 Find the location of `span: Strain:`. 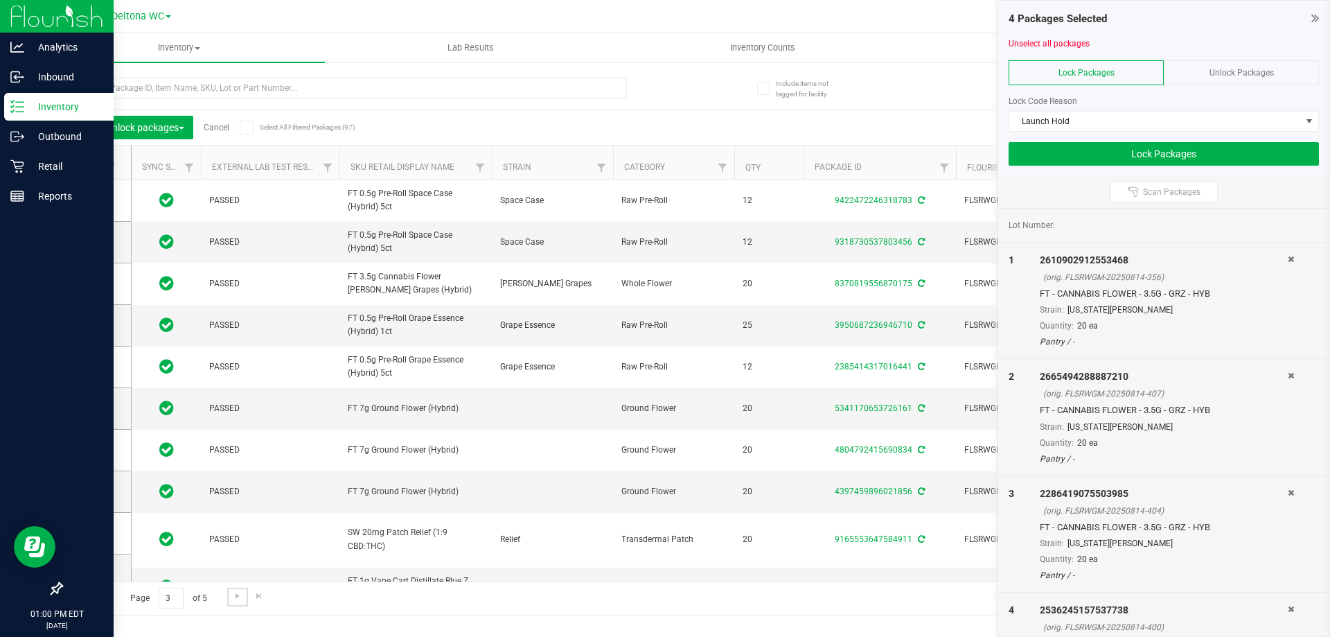

span: Strain: is located at coordinates (1052, 427).